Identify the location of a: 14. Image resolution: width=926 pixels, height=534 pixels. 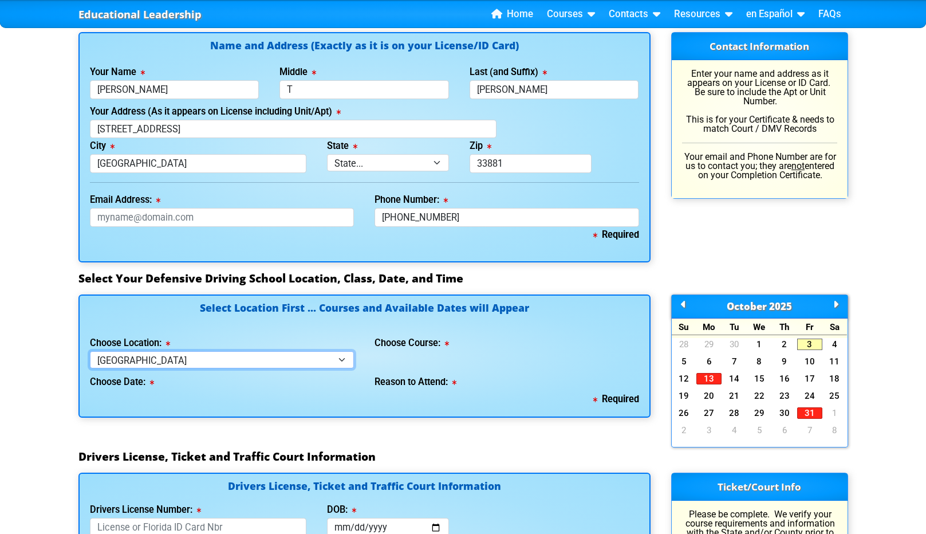
(734, 378).